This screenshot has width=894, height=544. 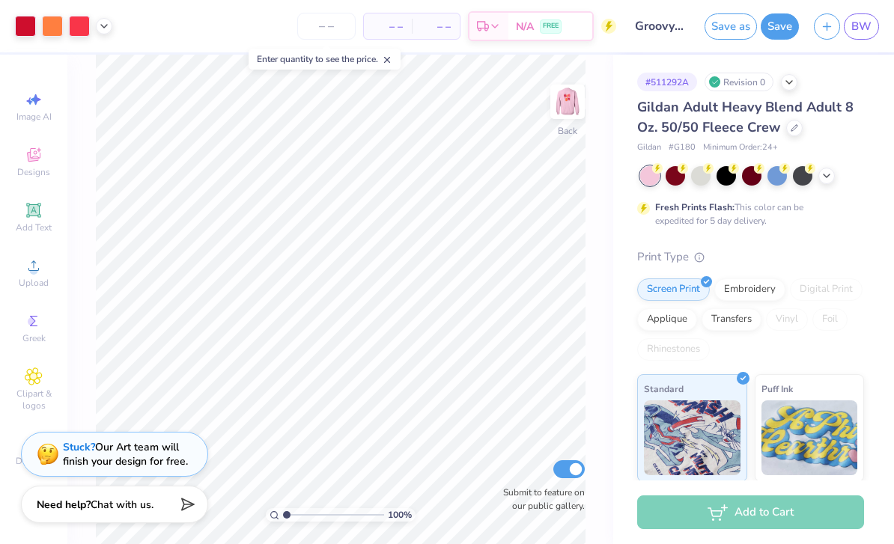 I want to click on div: Foil, so click(x=829, y=320).